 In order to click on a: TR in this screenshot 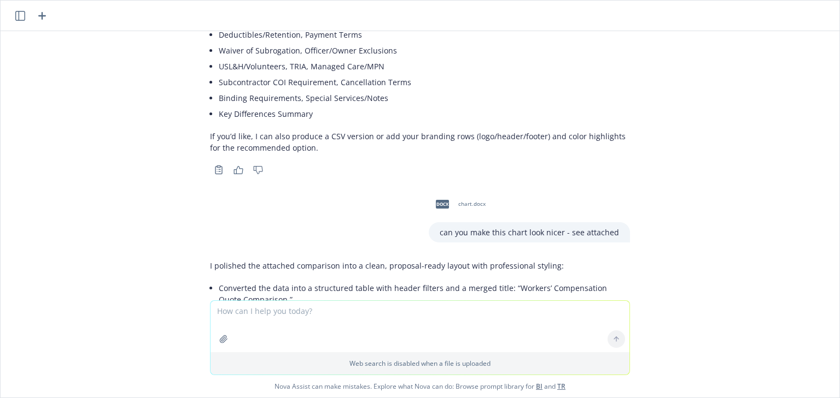, I will do `click(561, 386)`.